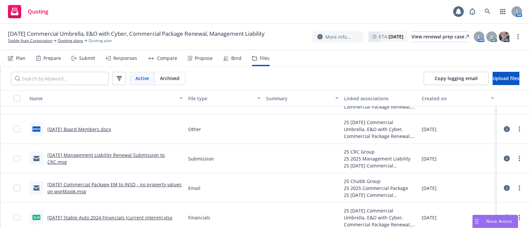 The width and height of the screenshot is (530, 228). I want to click on input: Search by keyword..., so click(60, 78).